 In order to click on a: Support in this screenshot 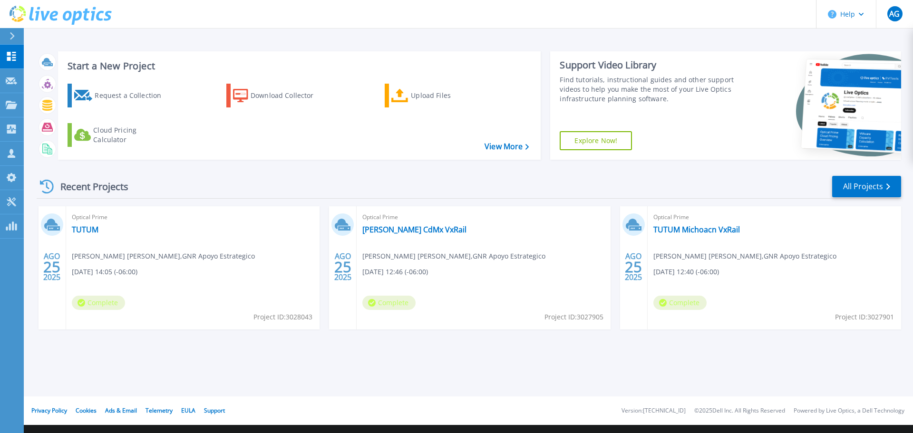, I will do `click(215, 410)`.